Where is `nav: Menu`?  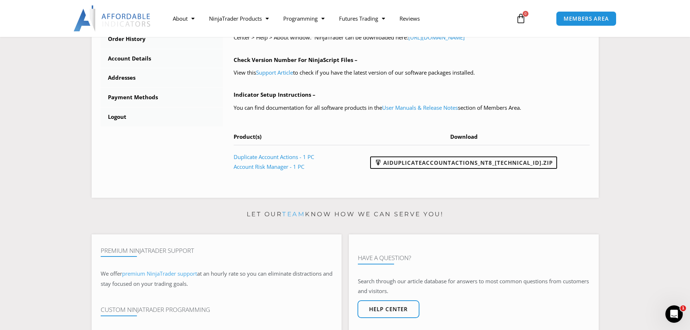 nav: Menu is located at coordinates (337, 18).